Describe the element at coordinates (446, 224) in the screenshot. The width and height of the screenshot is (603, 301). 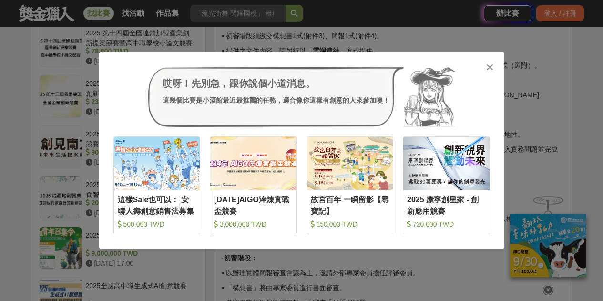
I see `div: 720,000 TWD` at that location.